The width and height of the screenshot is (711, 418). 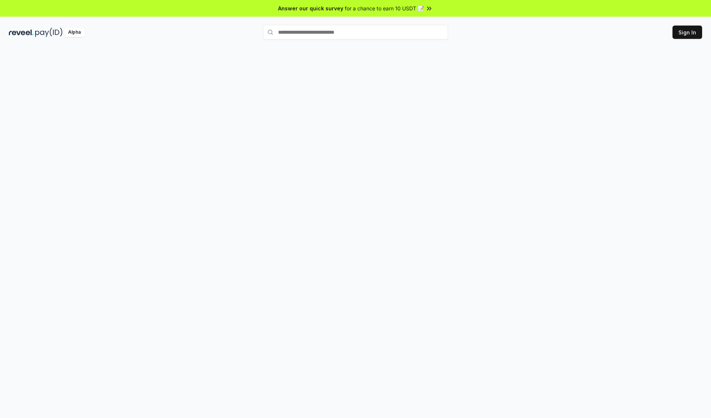 I want to click on span: Answer our quick survey, so click(x=311, y=8).